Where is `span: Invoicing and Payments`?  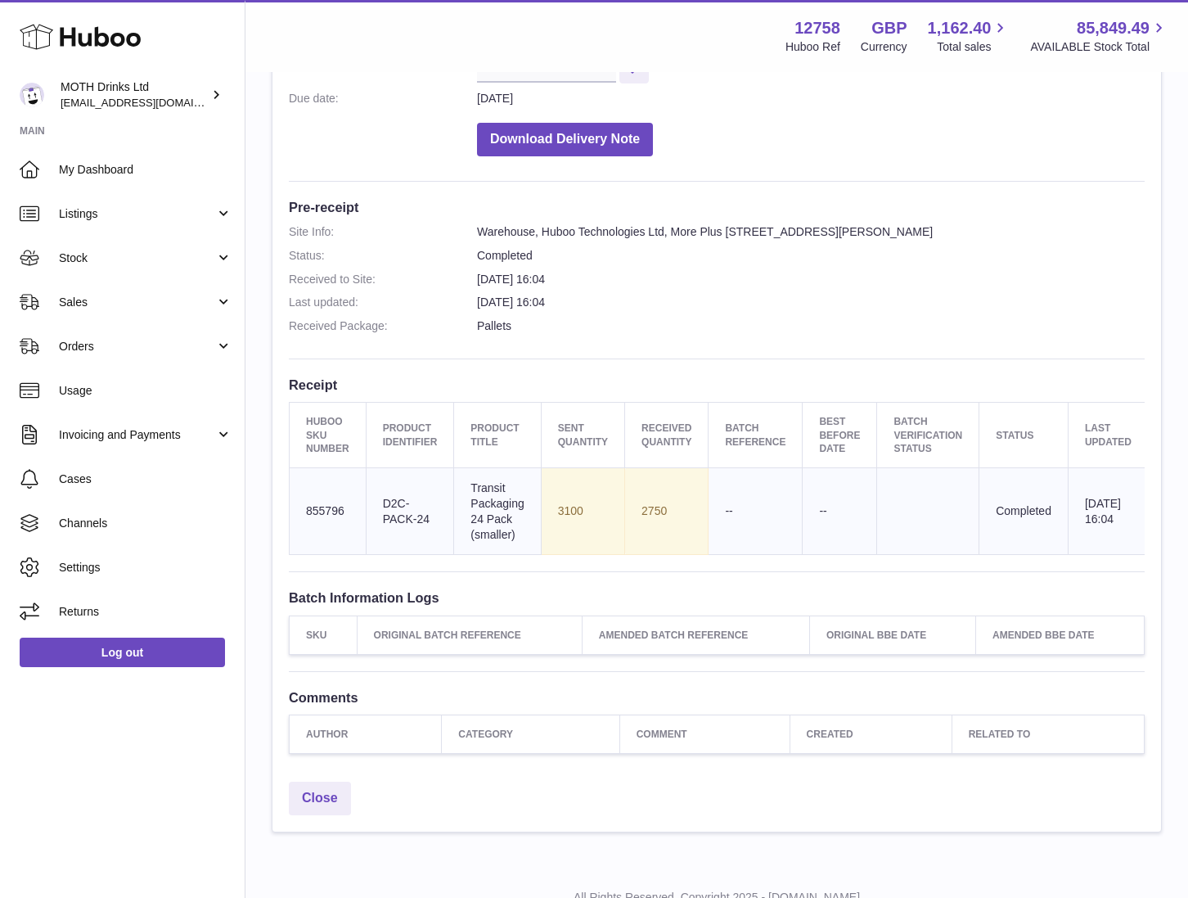 span: Invoicing and Payments is located at coordinates (137, 434).